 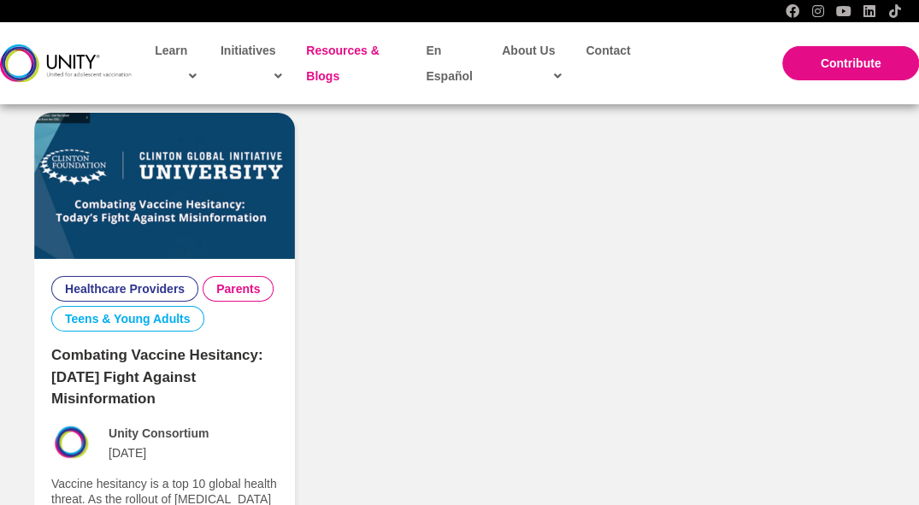 What do you see at coordinates (158, 433) in the screenshot?
I see `span: Unity Consortium` at bounding box center [158, 433].